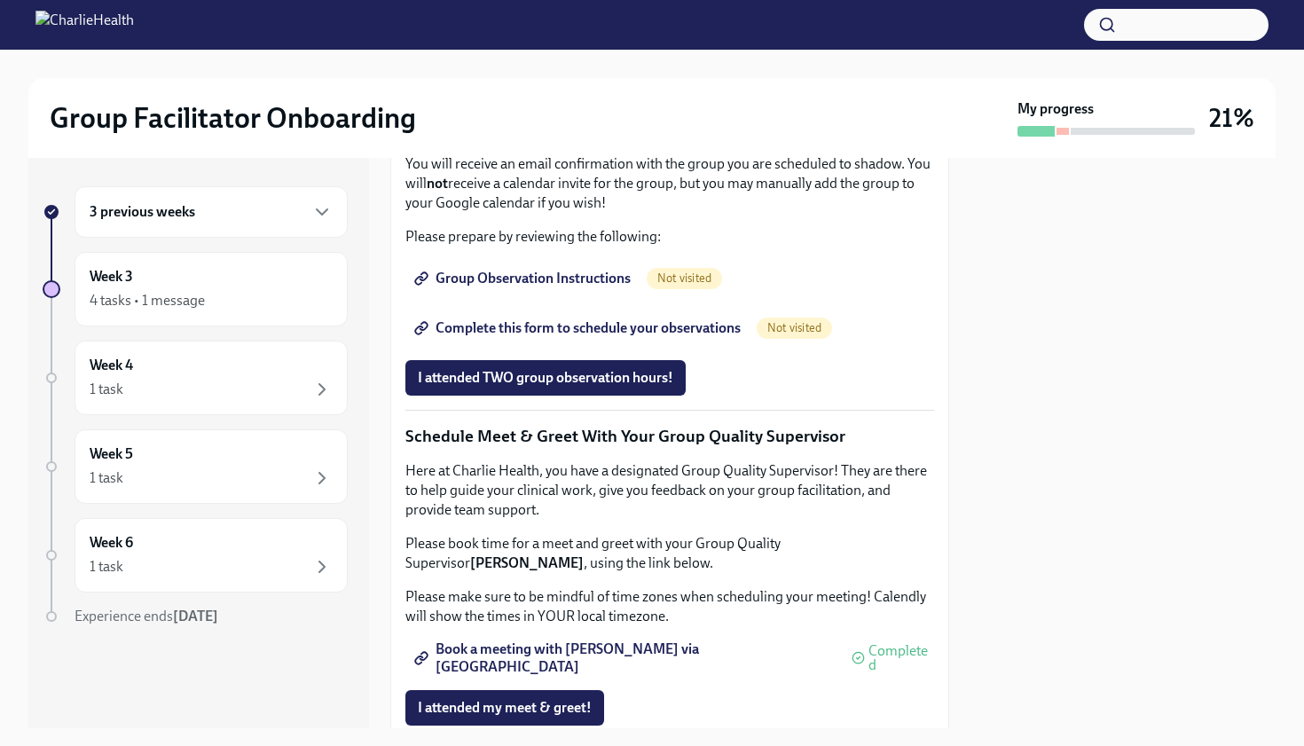 This screenshot has height=746, width=1304. What do you see at coordinates (505, 708) in the screenshot?
I see `button: I attended my meet & greet!` at bounding box center [505, 708].